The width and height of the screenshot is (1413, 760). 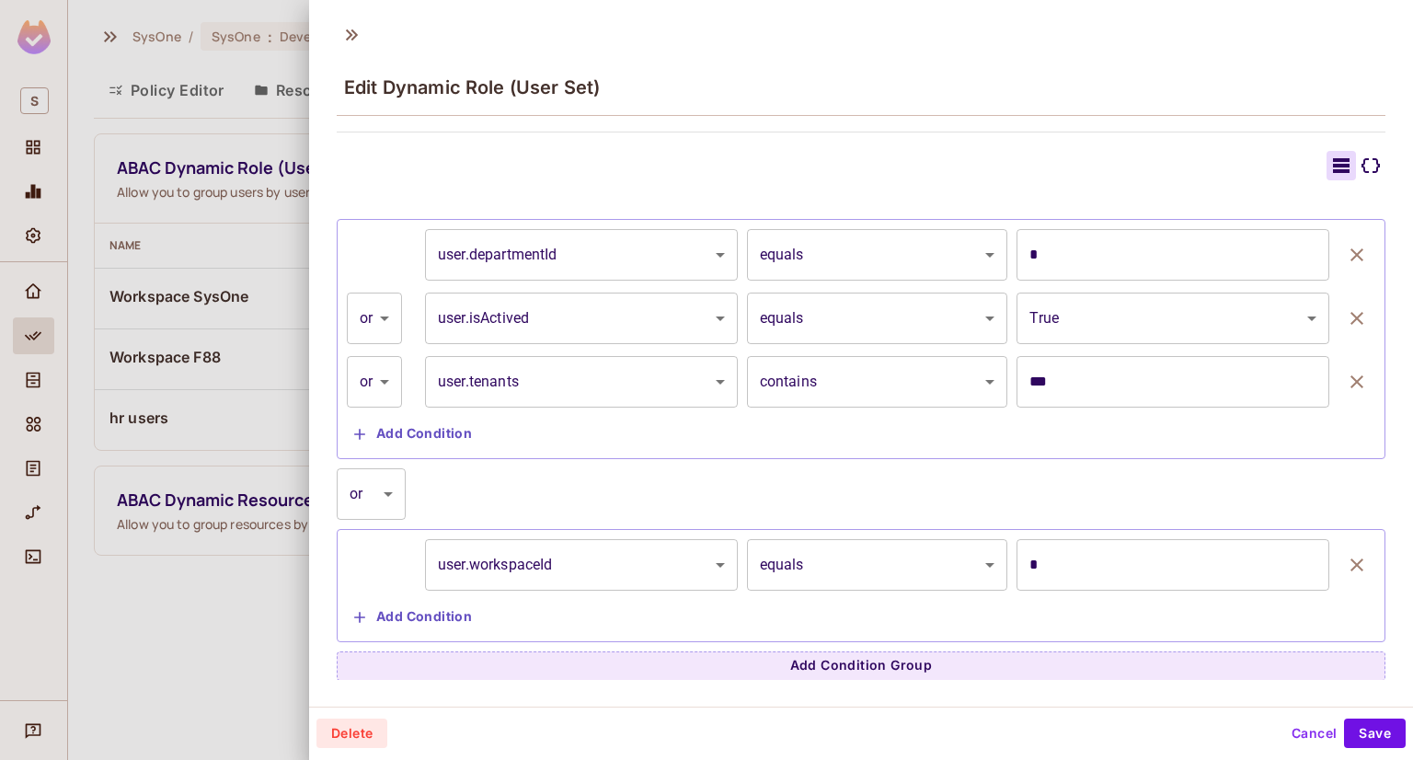 I want to click on div: user.departmentId, so click(x=581, y=255).